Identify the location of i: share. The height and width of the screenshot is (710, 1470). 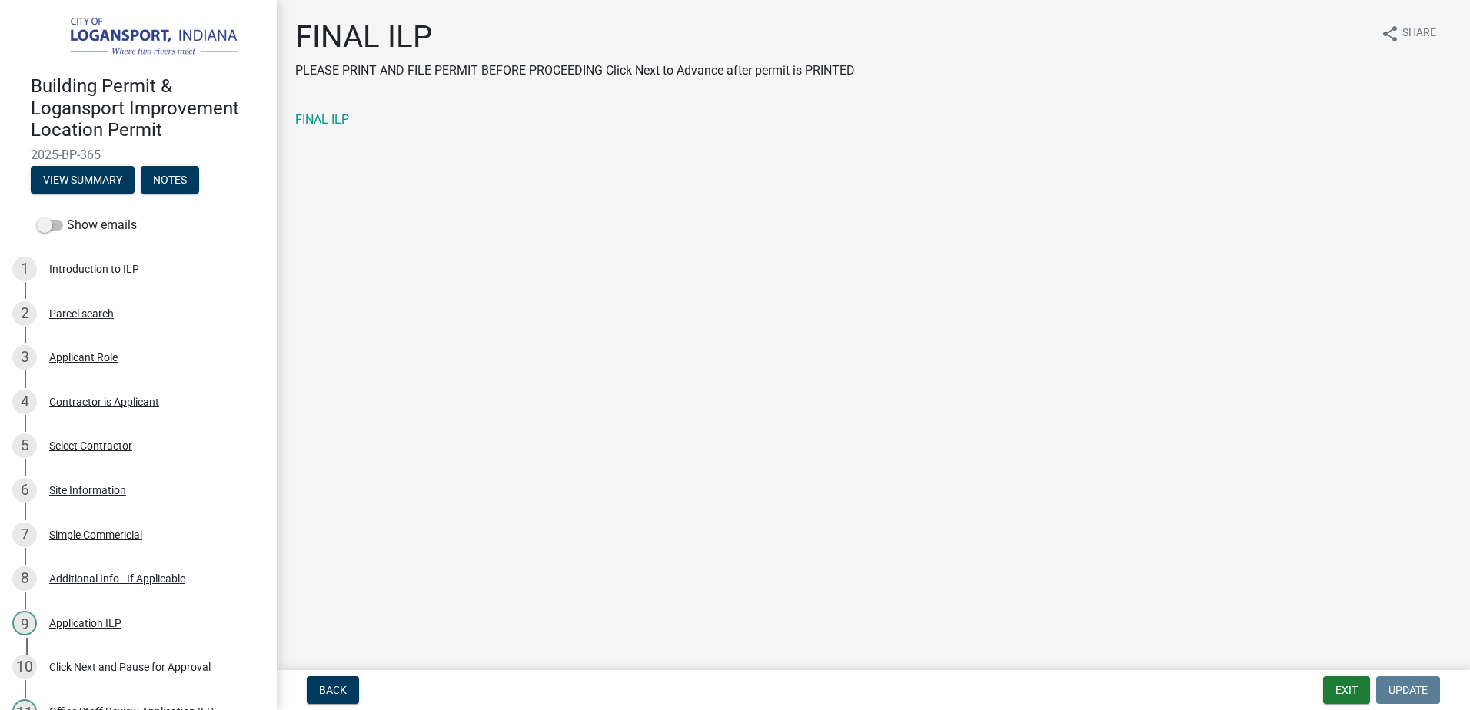
(1390, 34).